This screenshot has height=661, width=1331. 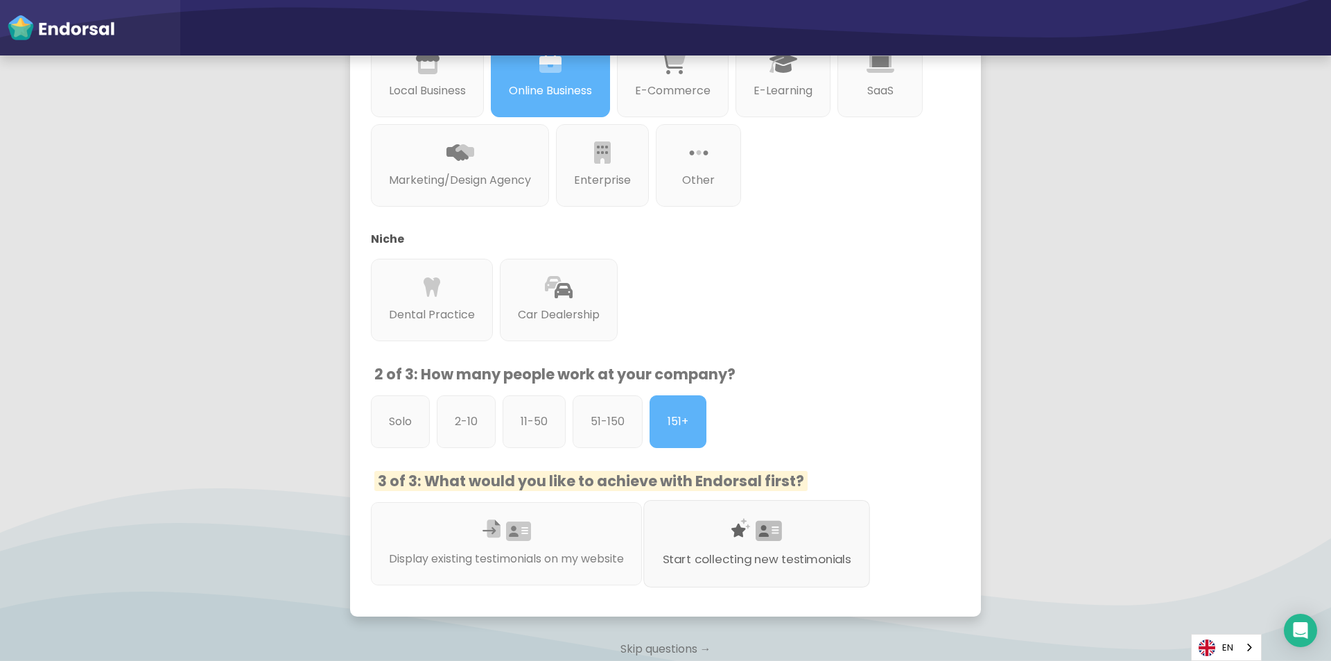 What do you see at coordinates (554, 374) in the screenshot?
I see `span: 2 of 3: How many people work at your company?` at bounding box center [554, 374].